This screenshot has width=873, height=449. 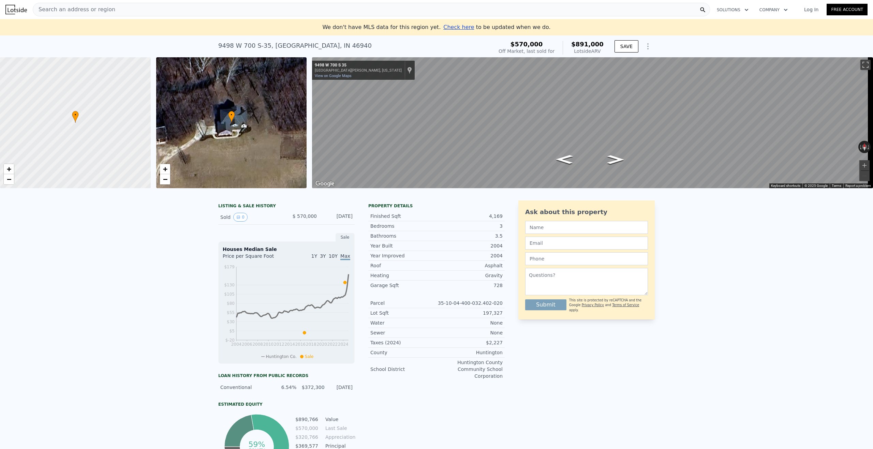 I want to click on tspan: 59%, so click(x=256, y=444).